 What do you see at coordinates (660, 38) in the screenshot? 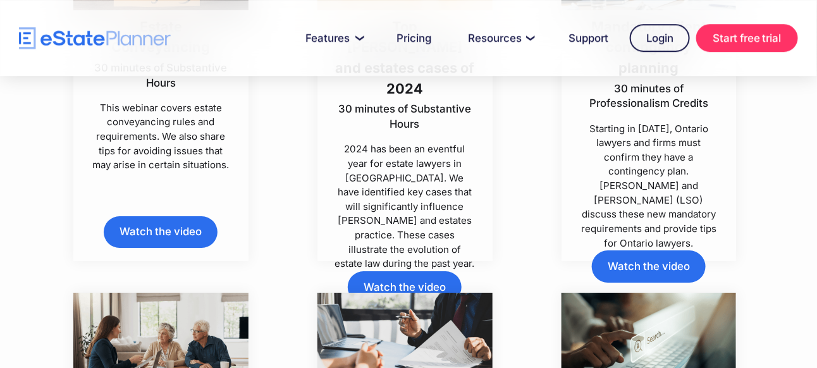
I see `a: Login` at bounding box center [660, 38].